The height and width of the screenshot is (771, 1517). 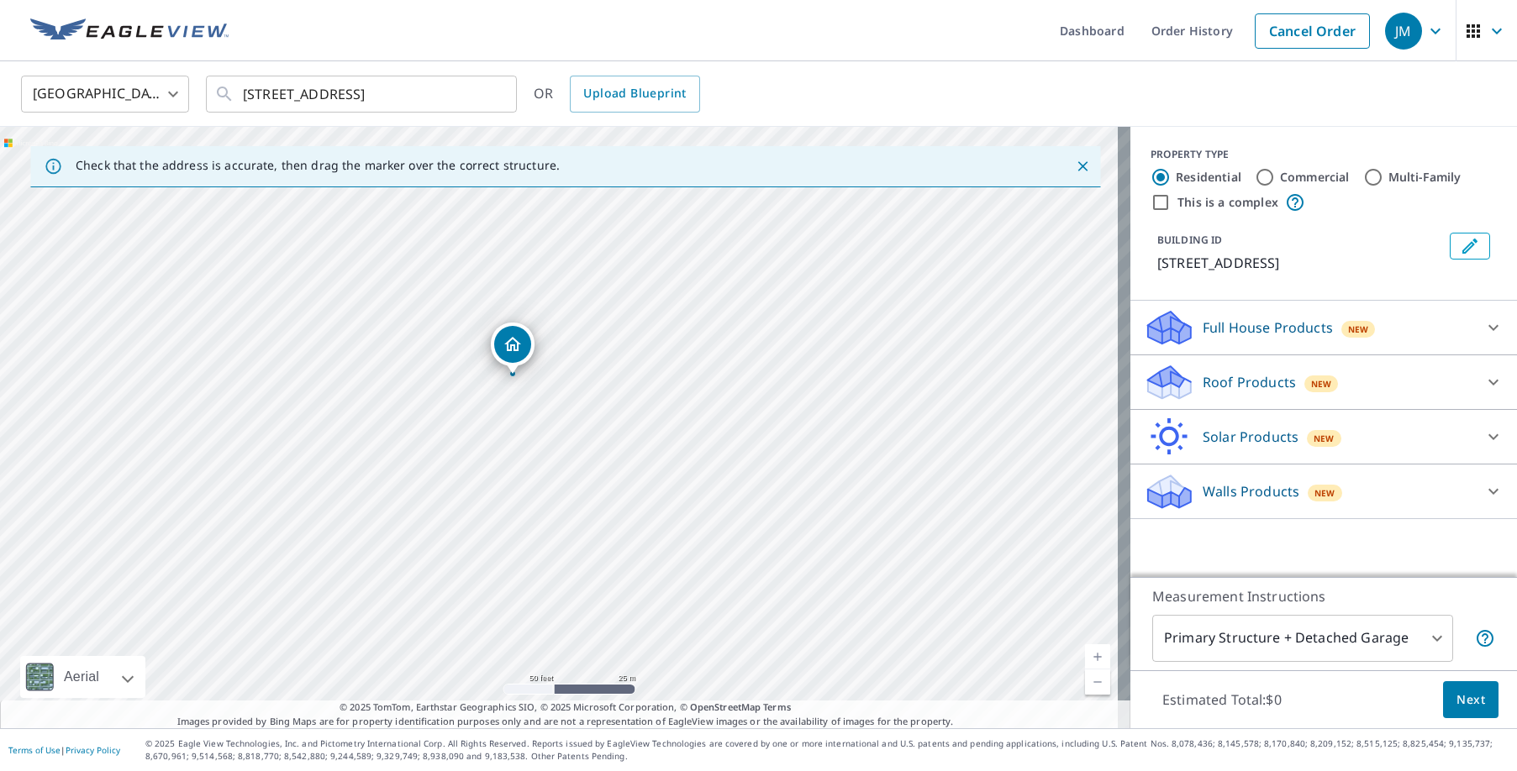 I want to click on input: Search by address or latitude-longitude, so click(x=362, y=94).